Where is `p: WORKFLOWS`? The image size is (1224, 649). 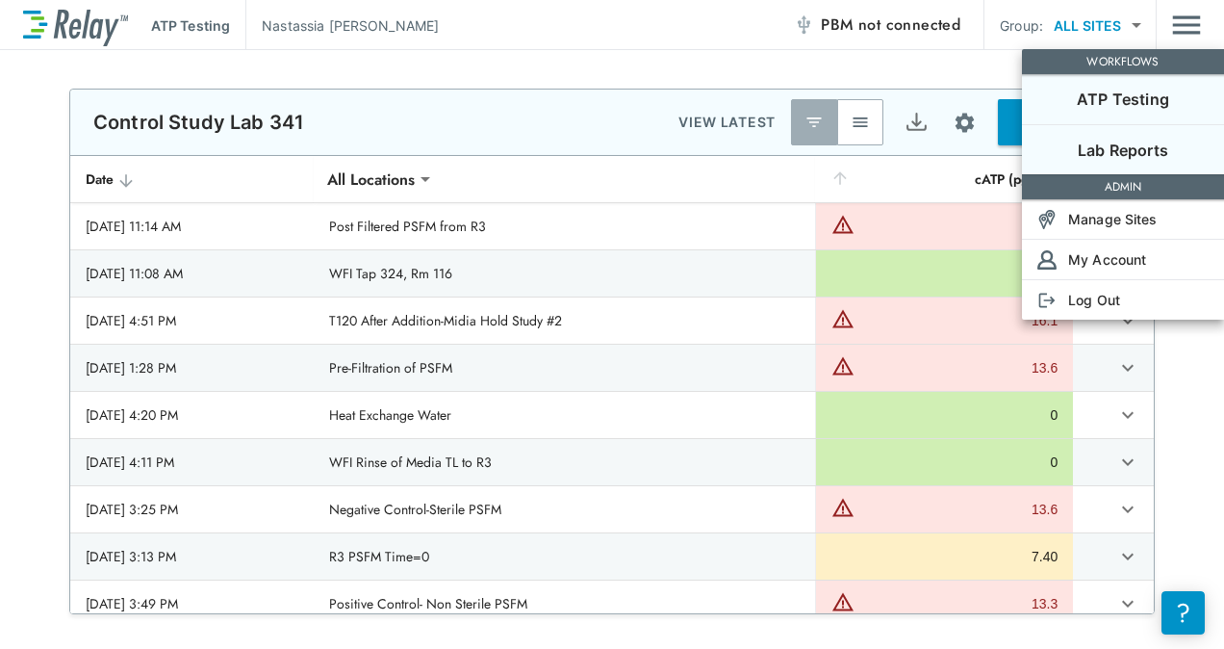
p: WORKFLOWS is located at coordinates (1123, 62).